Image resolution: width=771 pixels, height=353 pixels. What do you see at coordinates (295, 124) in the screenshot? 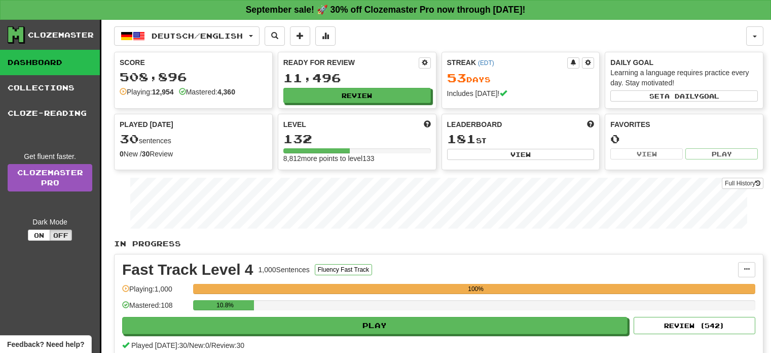
I see `span: Level` at bounding box center [295, 124].